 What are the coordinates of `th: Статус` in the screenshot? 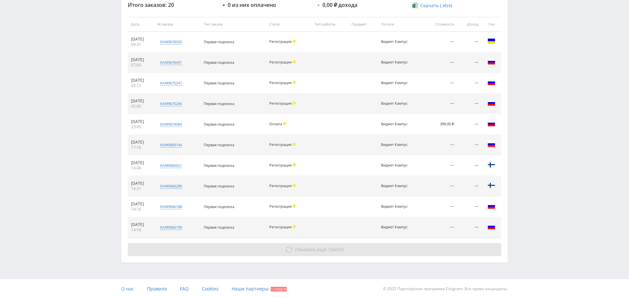 It's located at (289, 24).